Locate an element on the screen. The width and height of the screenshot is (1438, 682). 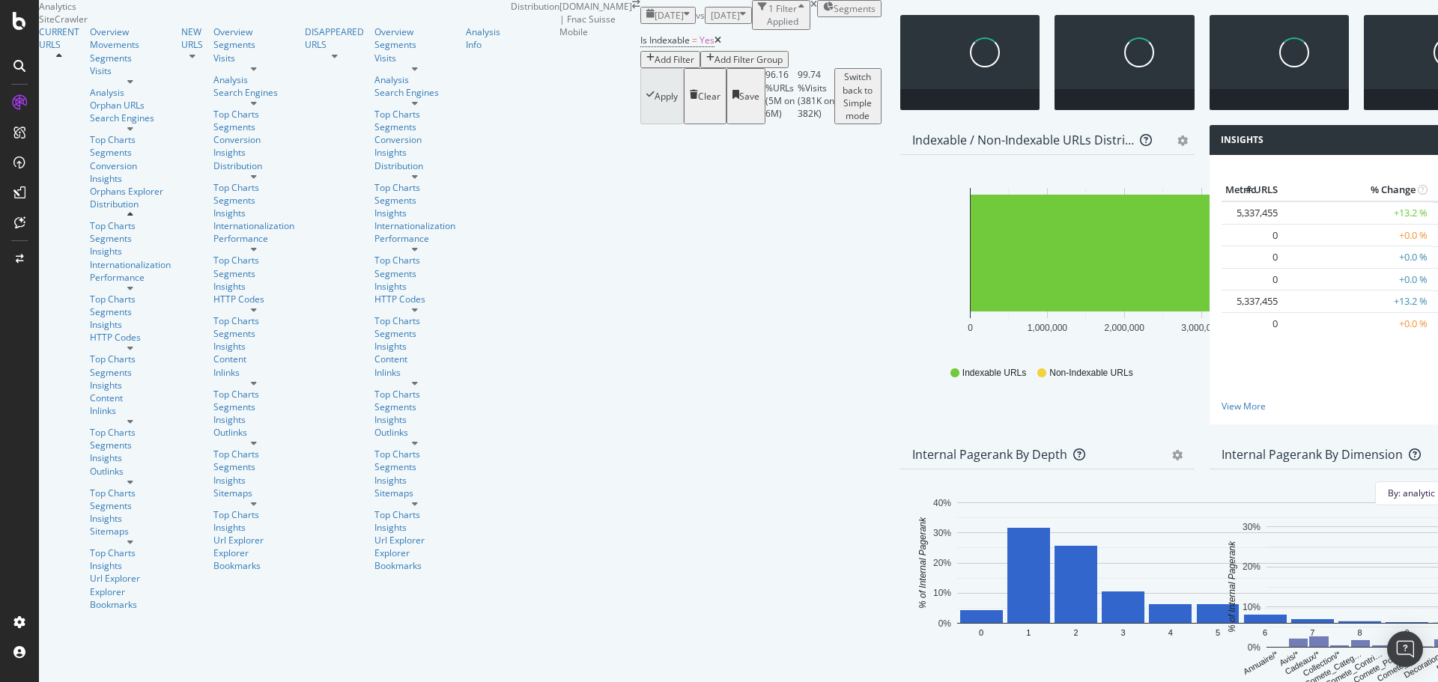
text: 20% is located at coordinates (942, 563).